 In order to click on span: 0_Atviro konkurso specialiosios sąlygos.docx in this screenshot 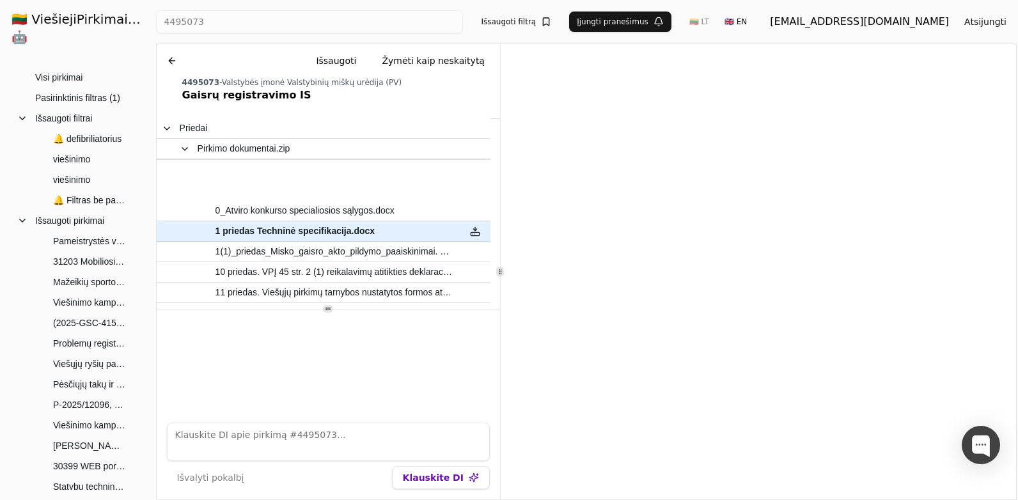, I will do `click(305, 210)`.